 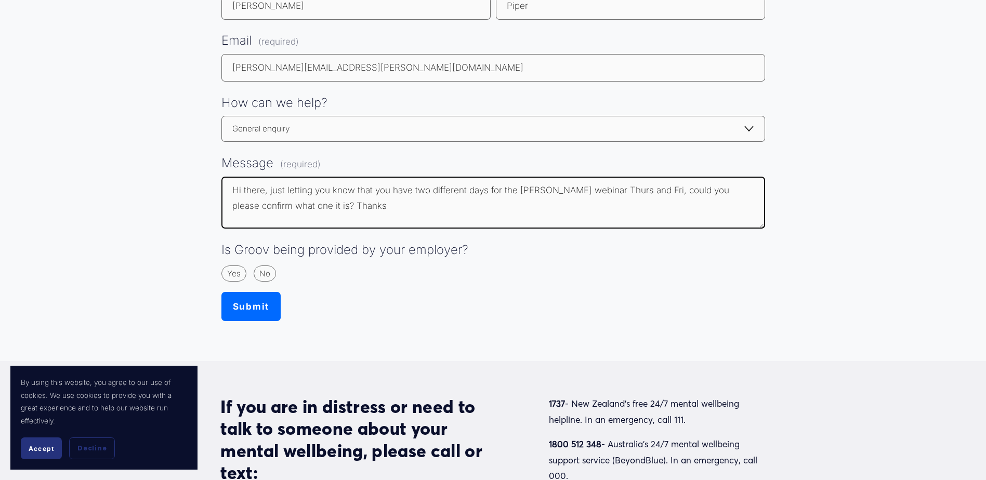 I want to click on button: Decline, so click(x=92, y=449).